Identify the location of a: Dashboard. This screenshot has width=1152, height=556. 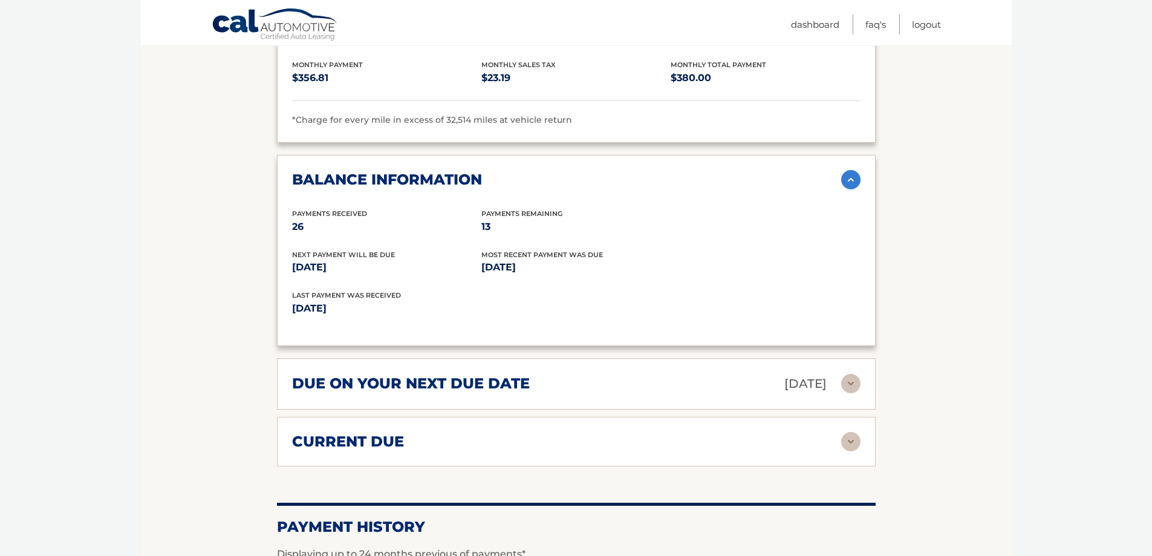
(815, 24).